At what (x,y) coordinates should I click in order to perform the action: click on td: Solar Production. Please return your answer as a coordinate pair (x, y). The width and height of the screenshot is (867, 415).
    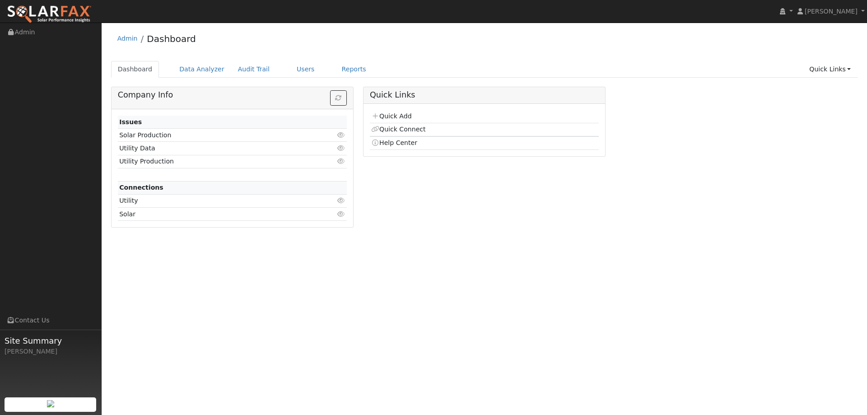
    Looking at the image, I should click on (214, 135).